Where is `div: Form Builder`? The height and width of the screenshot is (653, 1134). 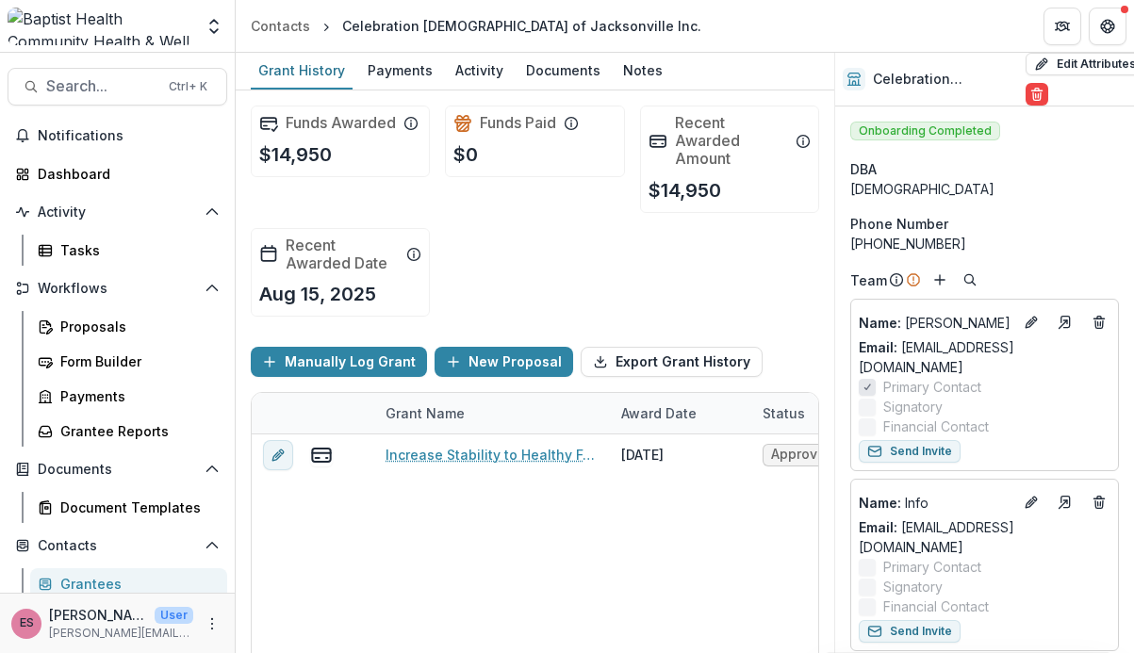
div: Form Builder is located at coordinates (136, 361).